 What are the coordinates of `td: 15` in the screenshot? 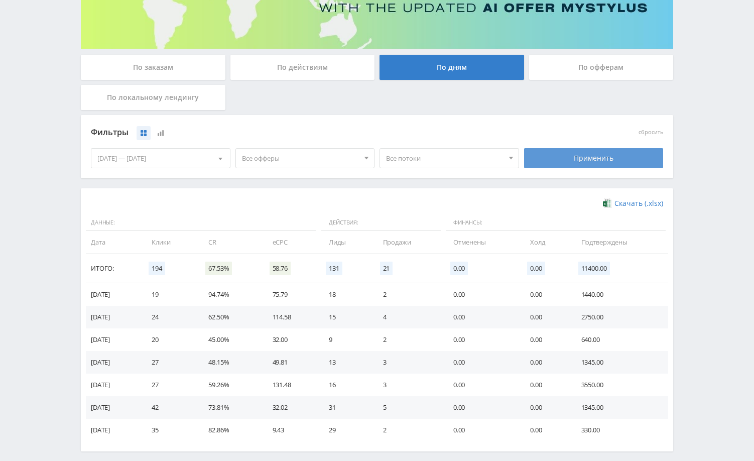 It's located at (345, 317).